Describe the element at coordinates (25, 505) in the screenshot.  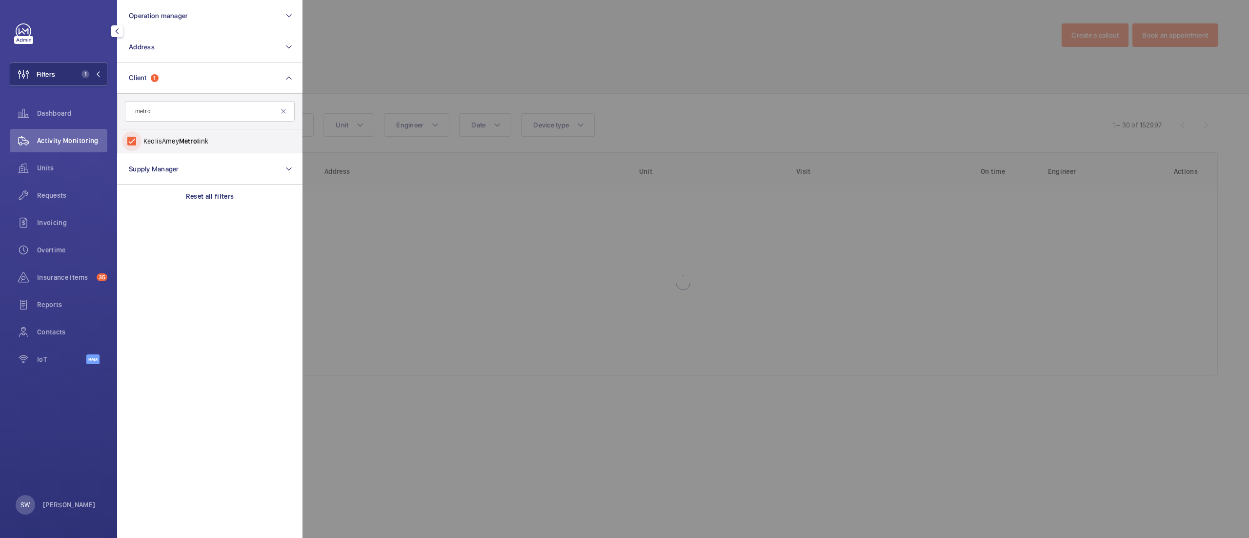
I see `p: SW` at that location.